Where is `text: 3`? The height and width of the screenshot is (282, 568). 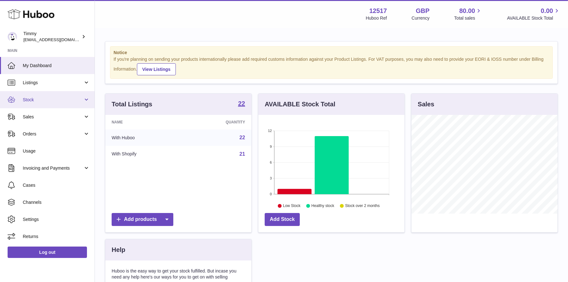
text: 3 is located at coordinates (271, 178).